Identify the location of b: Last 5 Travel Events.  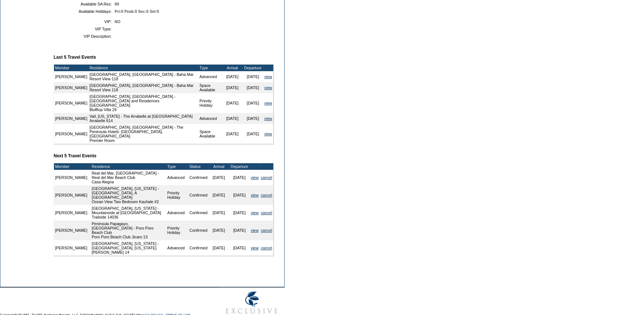
(75, 57).